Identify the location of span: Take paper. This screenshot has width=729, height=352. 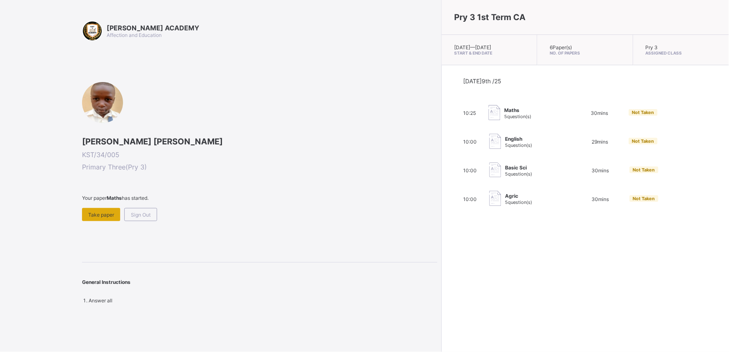
(101, 214).